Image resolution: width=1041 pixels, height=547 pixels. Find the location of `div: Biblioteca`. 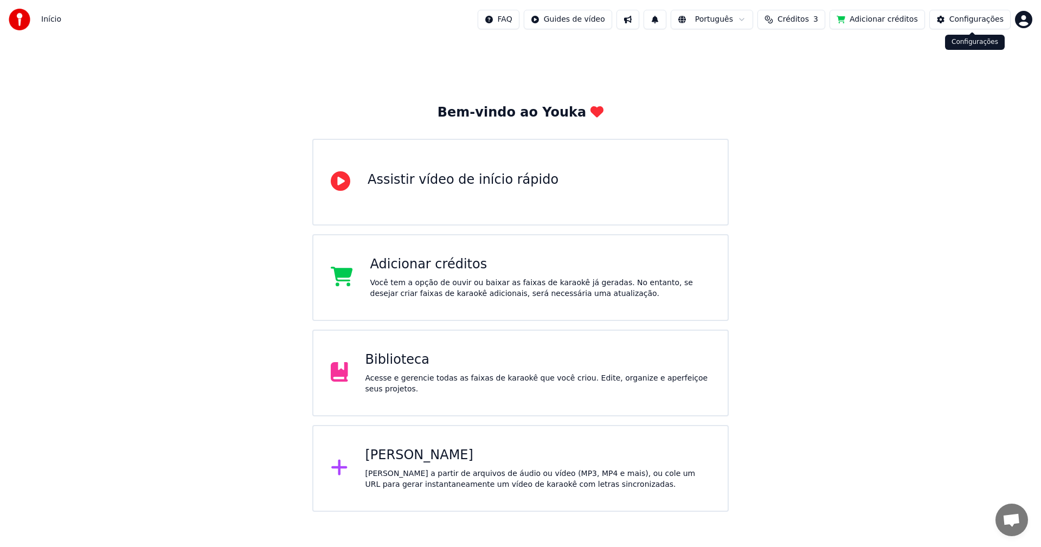

div: Biblioteca is located at coordinates (538, 360).